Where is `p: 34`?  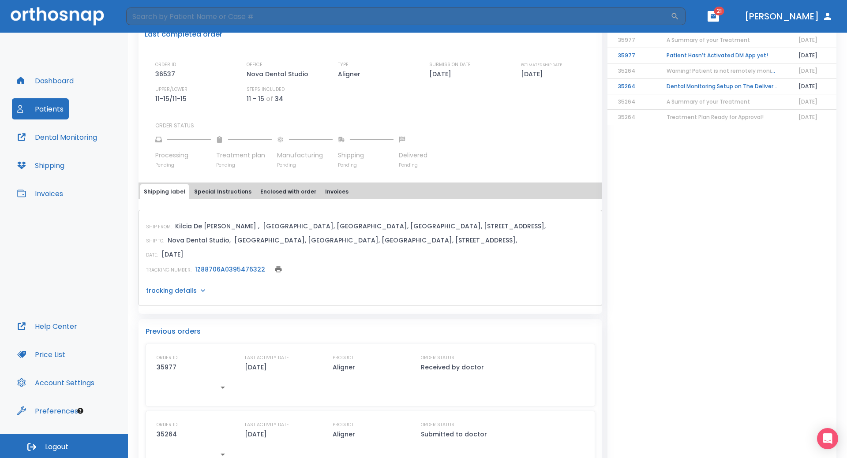
p: 34 is located at coordinates (279, 99).